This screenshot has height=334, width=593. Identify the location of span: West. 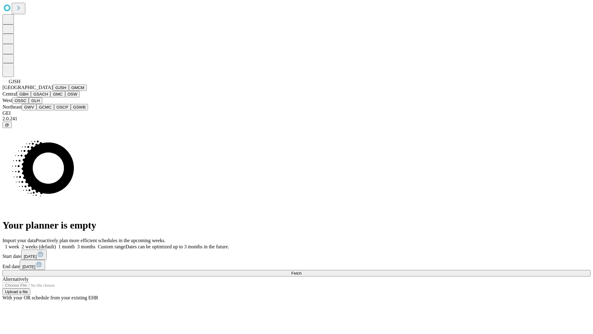
(7, 100).